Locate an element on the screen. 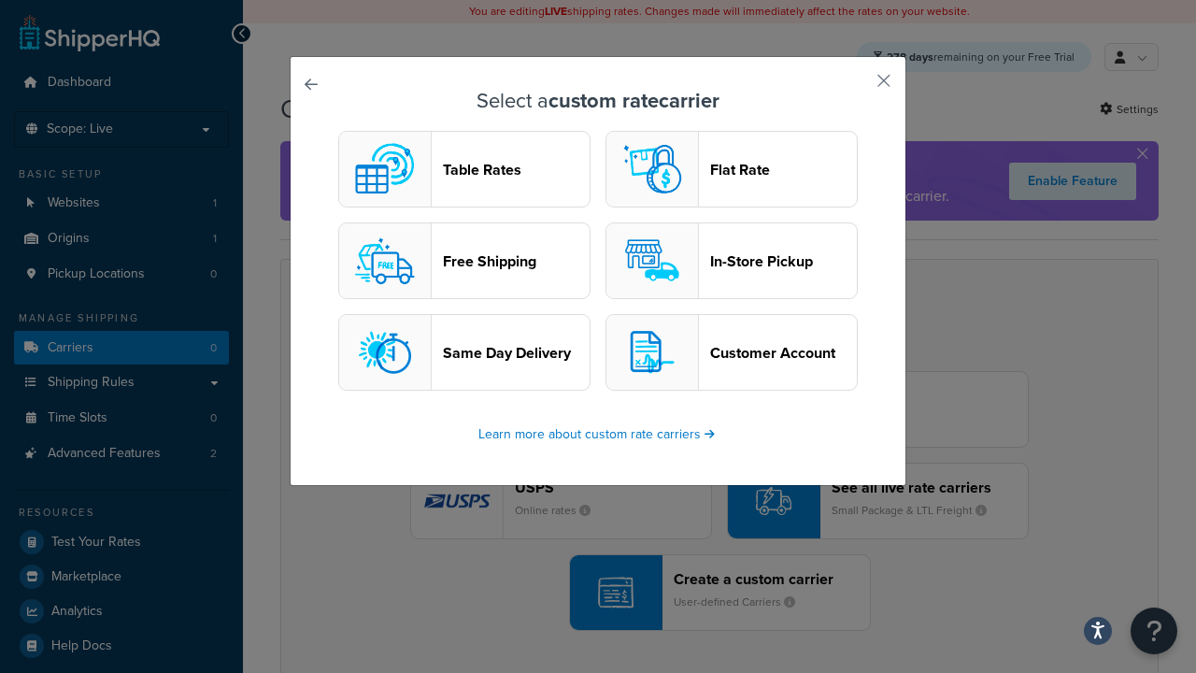 The image size is (1196, 673). header: Free Shipping is located at coordinates (516, 261).